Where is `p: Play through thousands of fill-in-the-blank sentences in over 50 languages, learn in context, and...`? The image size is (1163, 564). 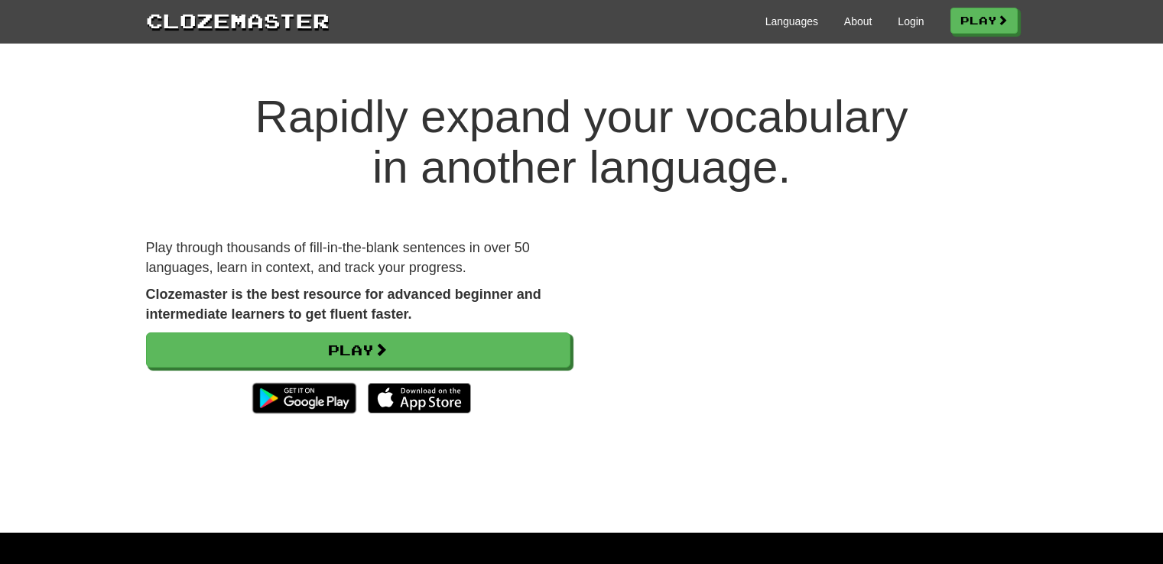
p: Play through thousands of fill-in-the-blank sentences in over 50 languages, learn in context, and... is located at coordinates (358, 258).